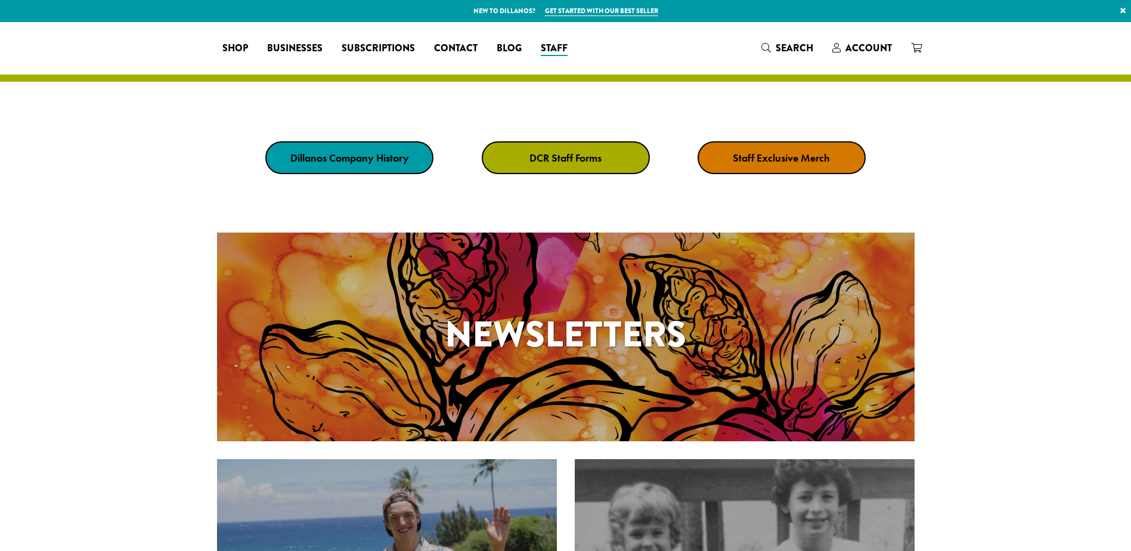 This screenshot has width=1131, height=551. Describe the element at coordinates (378, 48) in the screenshot. I see `span: Subscriptions` at that location.